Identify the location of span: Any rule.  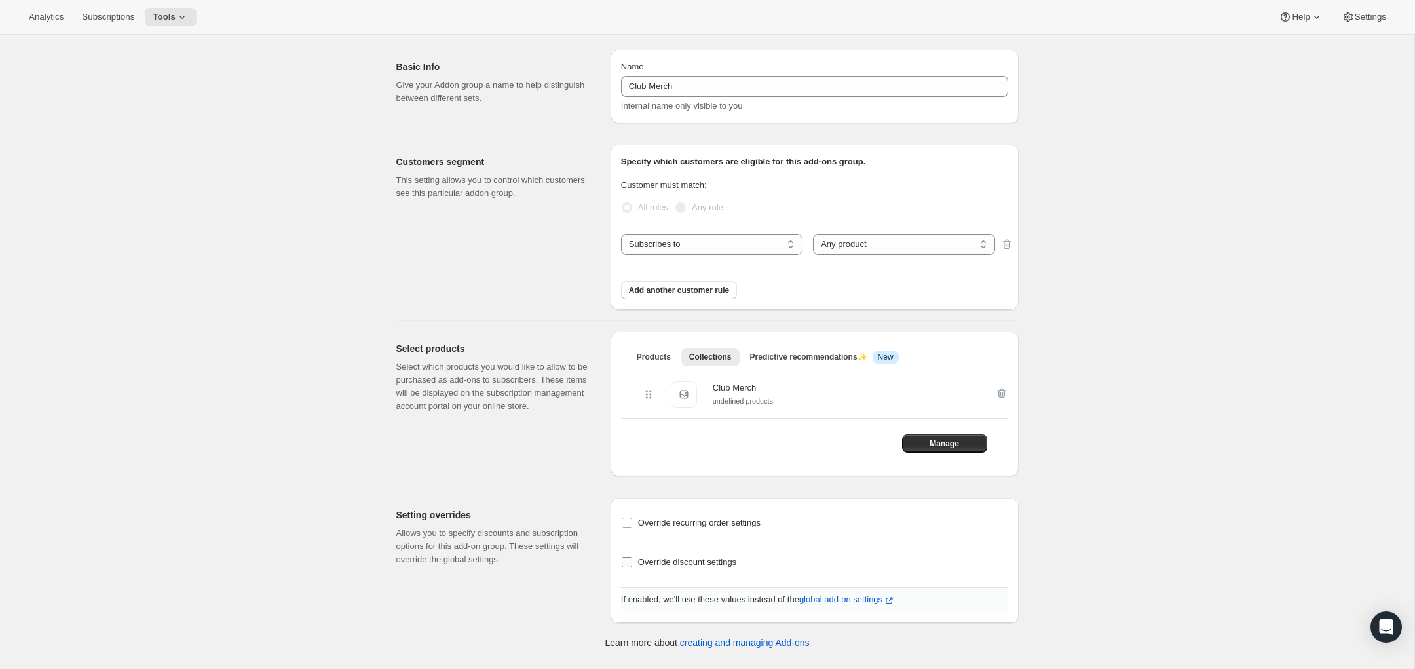
(708, 207).